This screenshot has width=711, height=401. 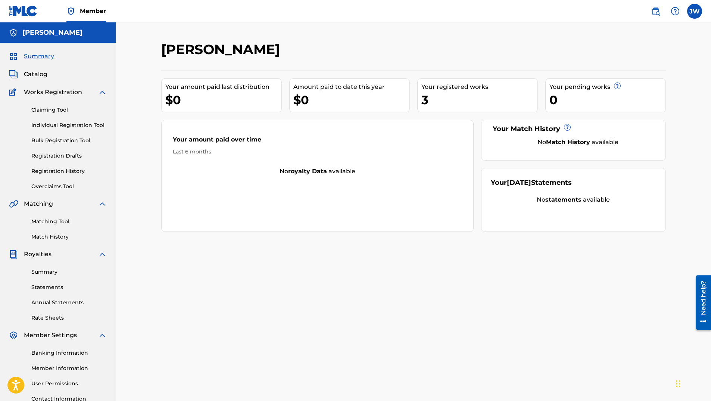 What do you see at coordinates (692, 383) in the screenshot?
I see `div: Chat Widget` at bounding box center [692, 383].